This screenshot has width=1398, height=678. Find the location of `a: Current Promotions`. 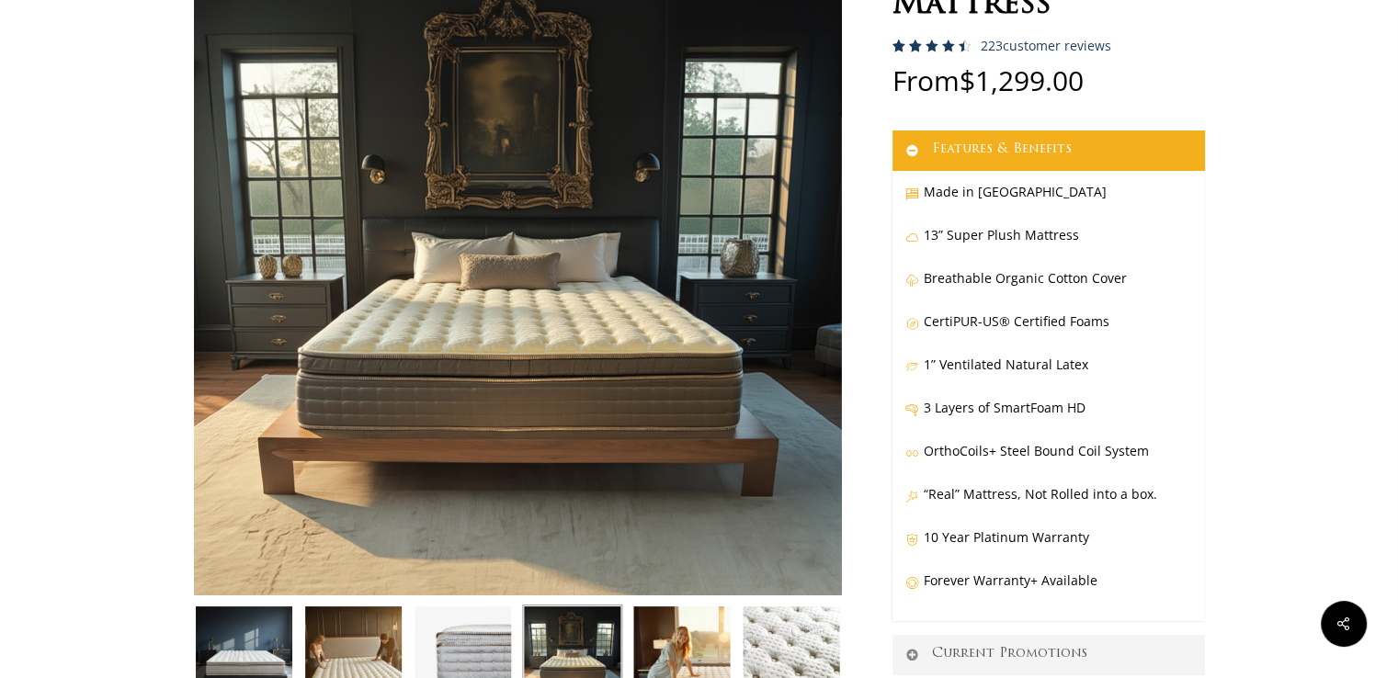

a: Current Promotions is located at coordinates (1049, 655).